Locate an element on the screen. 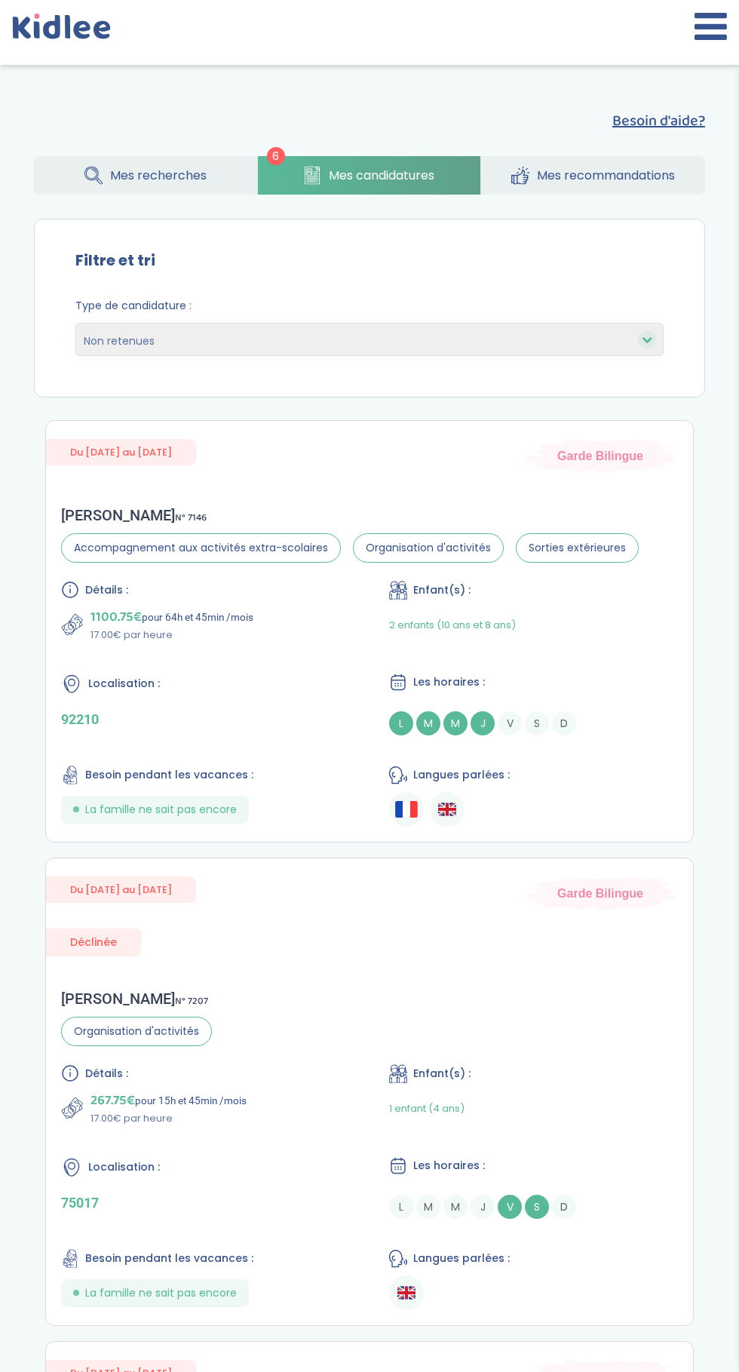 This screenshot has width=739, height=1372. label: Filtre et tri is located at coordinates (115, 260).